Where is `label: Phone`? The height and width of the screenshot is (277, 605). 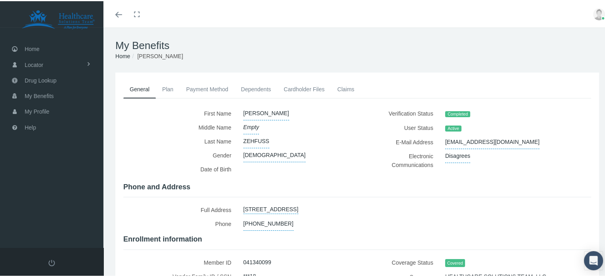 label: Phone is located at coordinates (180, 222).